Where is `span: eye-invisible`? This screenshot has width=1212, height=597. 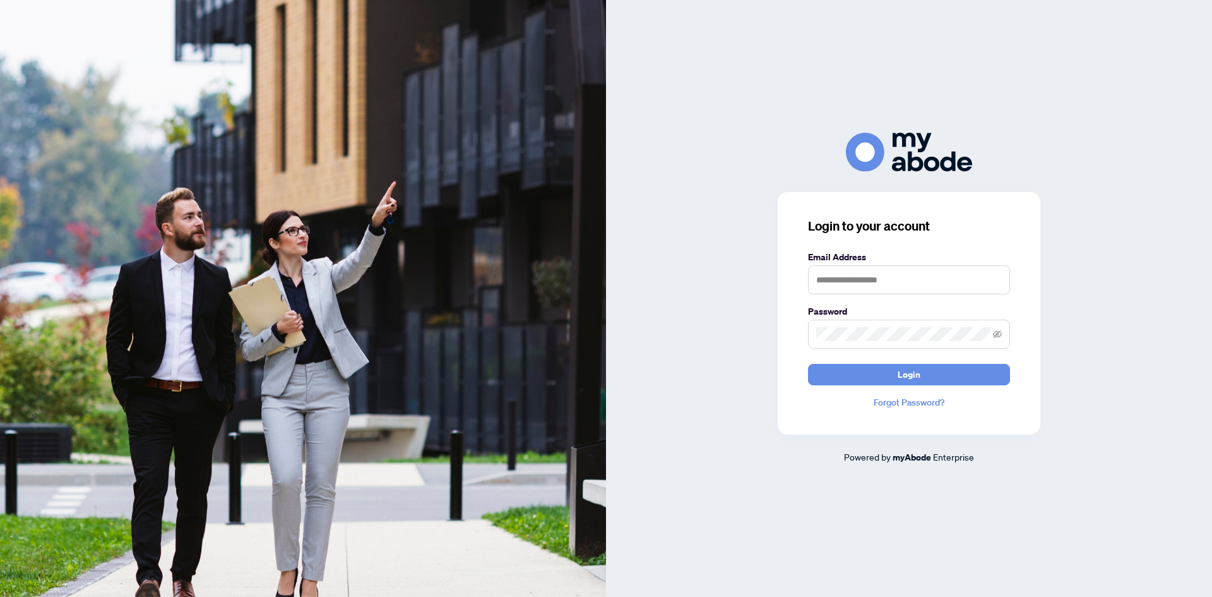 span: eye-invisible is located at coordinates (998, 334).